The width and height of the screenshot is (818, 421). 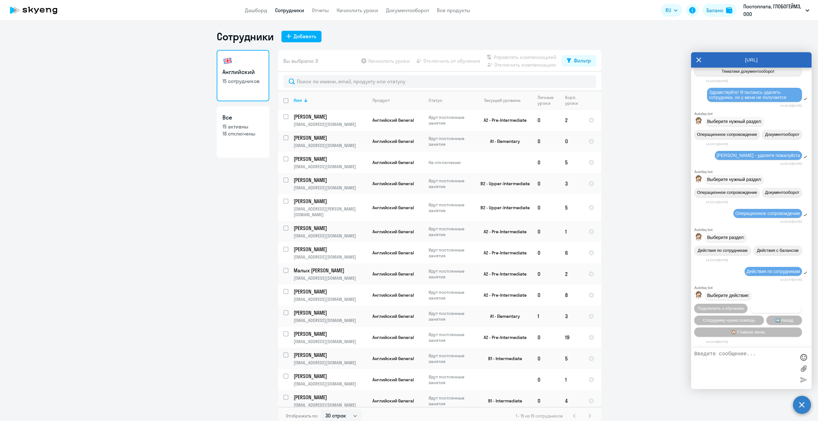 What do you see at coordinates (572, 184) in the screenshot?
I see `td: 3` at bounding box center [572, 184].